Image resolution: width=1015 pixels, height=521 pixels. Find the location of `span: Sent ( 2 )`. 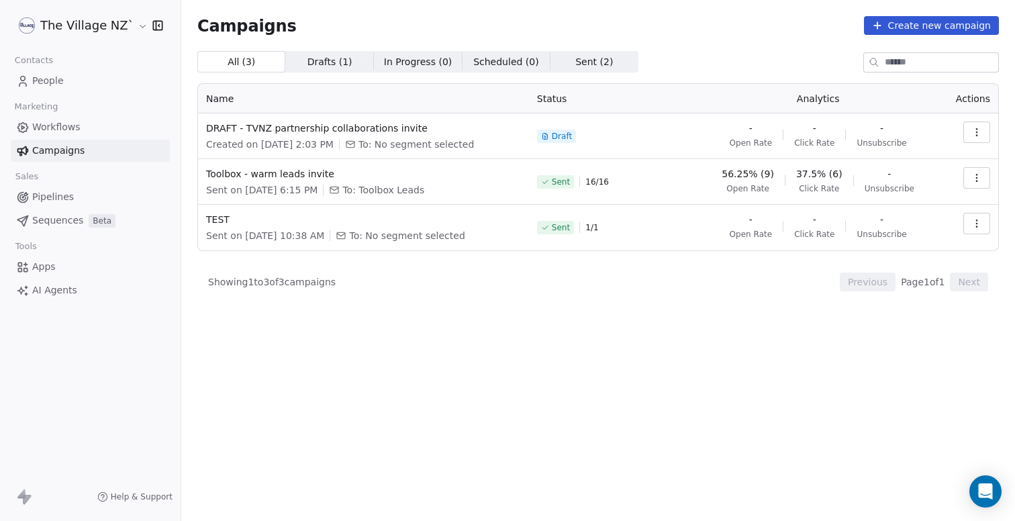

span: Sent ( 2 ) is located at coordinates (594, 62).